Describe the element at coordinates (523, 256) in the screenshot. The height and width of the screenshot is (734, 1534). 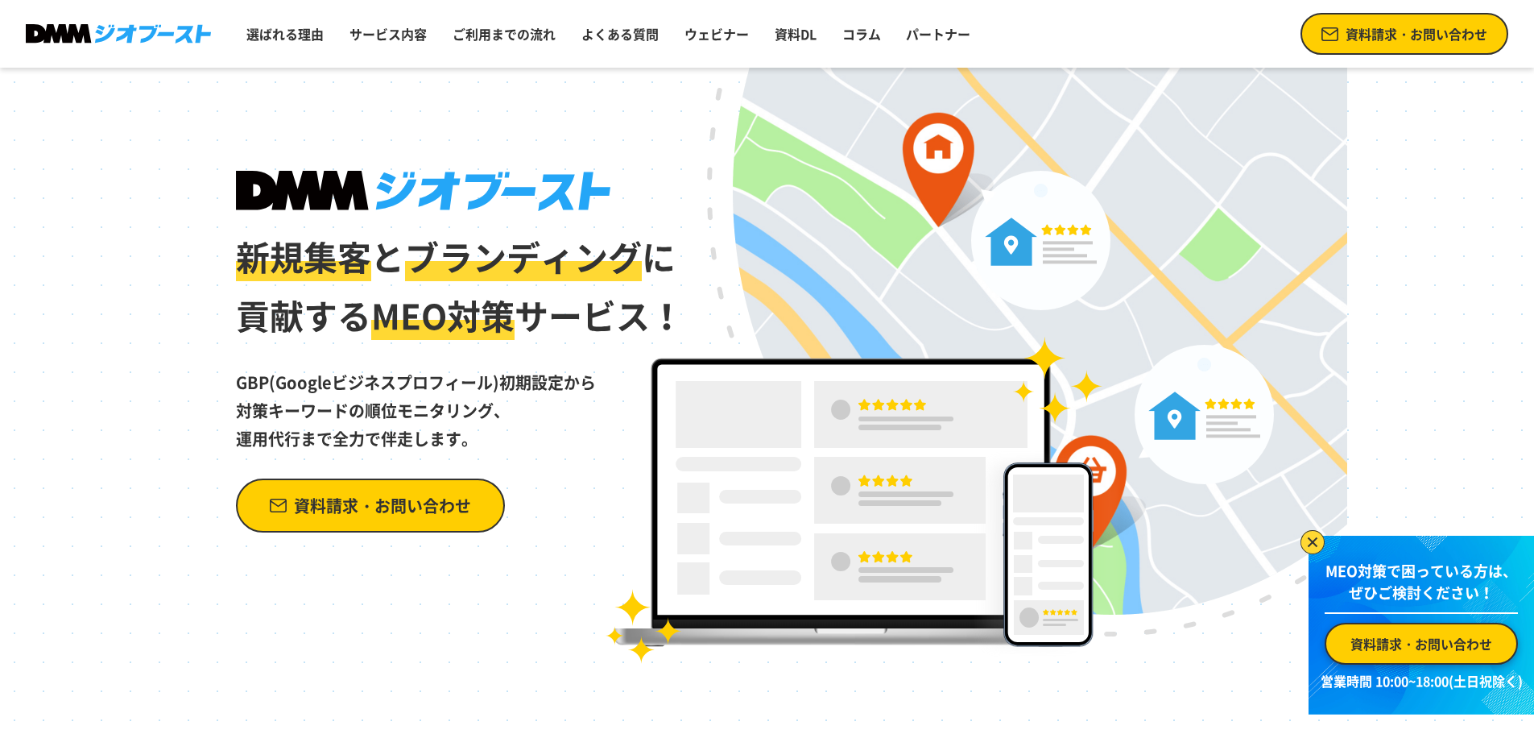
I see `span: ブランディング` at that location.